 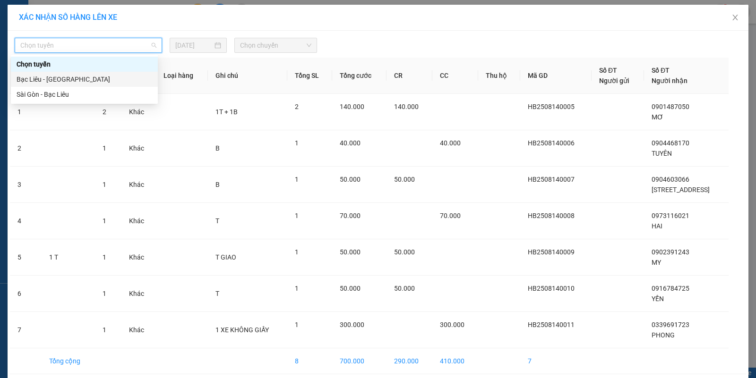 What do you see at coordinates (242, 330) in the screenshot?
I see `span: 1 XE KHÔNG GIẤY` at bounding box center [242, 330].